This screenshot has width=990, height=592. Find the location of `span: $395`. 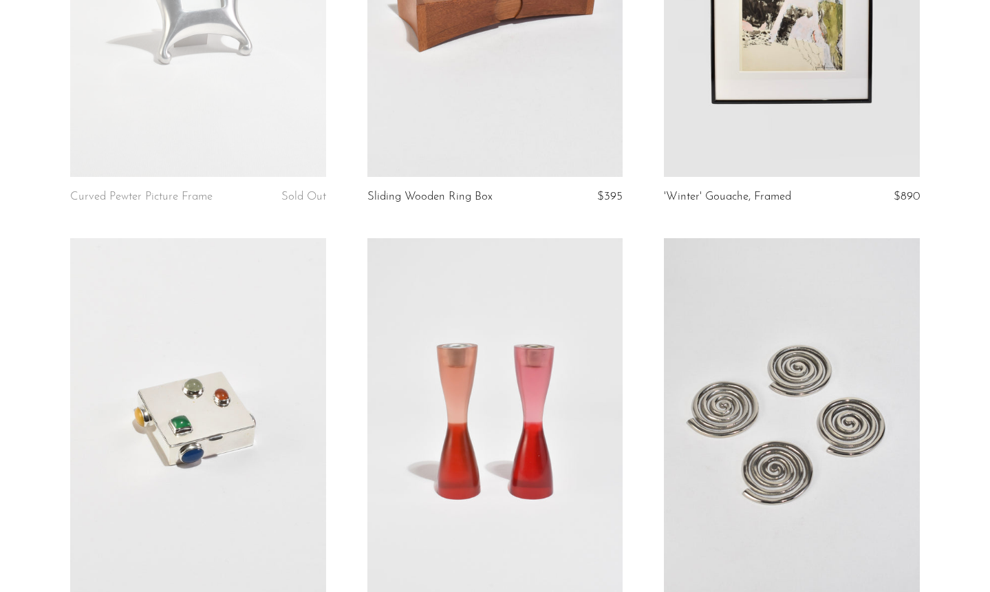

span: $395 is located at coordinates (609, 196).